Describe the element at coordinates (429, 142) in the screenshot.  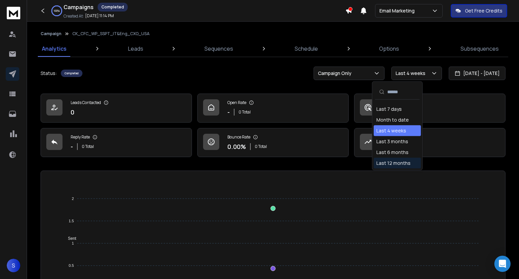
I see `a: Opportunities0$0` at that location.